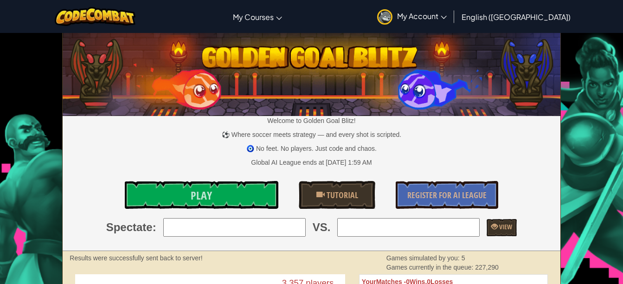  Describe the element at coordinates (311, 72) in the screenshot. I see `img: Golden Goal` at that location.